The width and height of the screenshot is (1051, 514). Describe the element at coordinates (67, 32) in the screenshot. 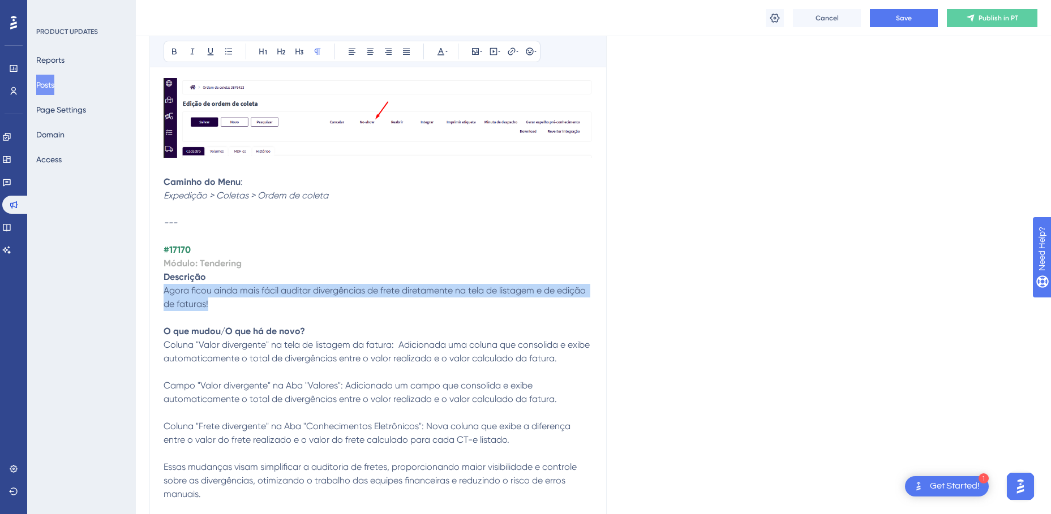

I see `div: PRODUCT UPDATES` at that location.